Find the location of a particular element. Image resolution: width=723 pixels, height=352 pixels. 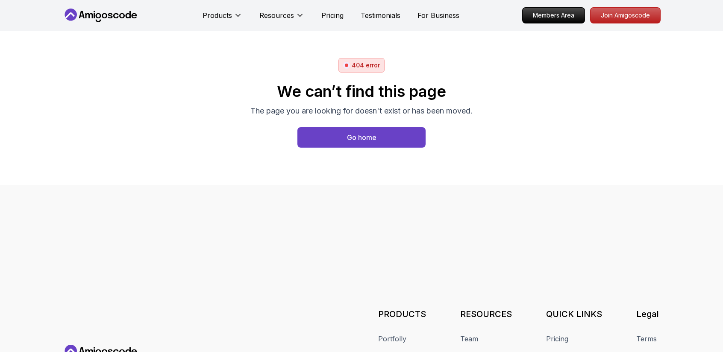

p: The page you are looking for doesn't exist or has been moved. is located at coordinates (361, 111).